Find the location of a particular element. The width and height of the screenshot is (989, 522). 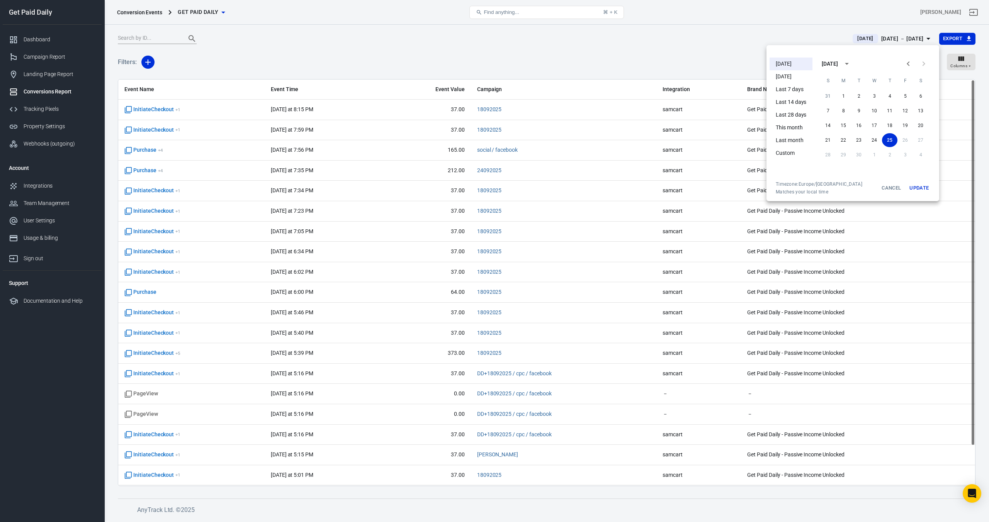

button: 10 is located at coordinates (874, 111).